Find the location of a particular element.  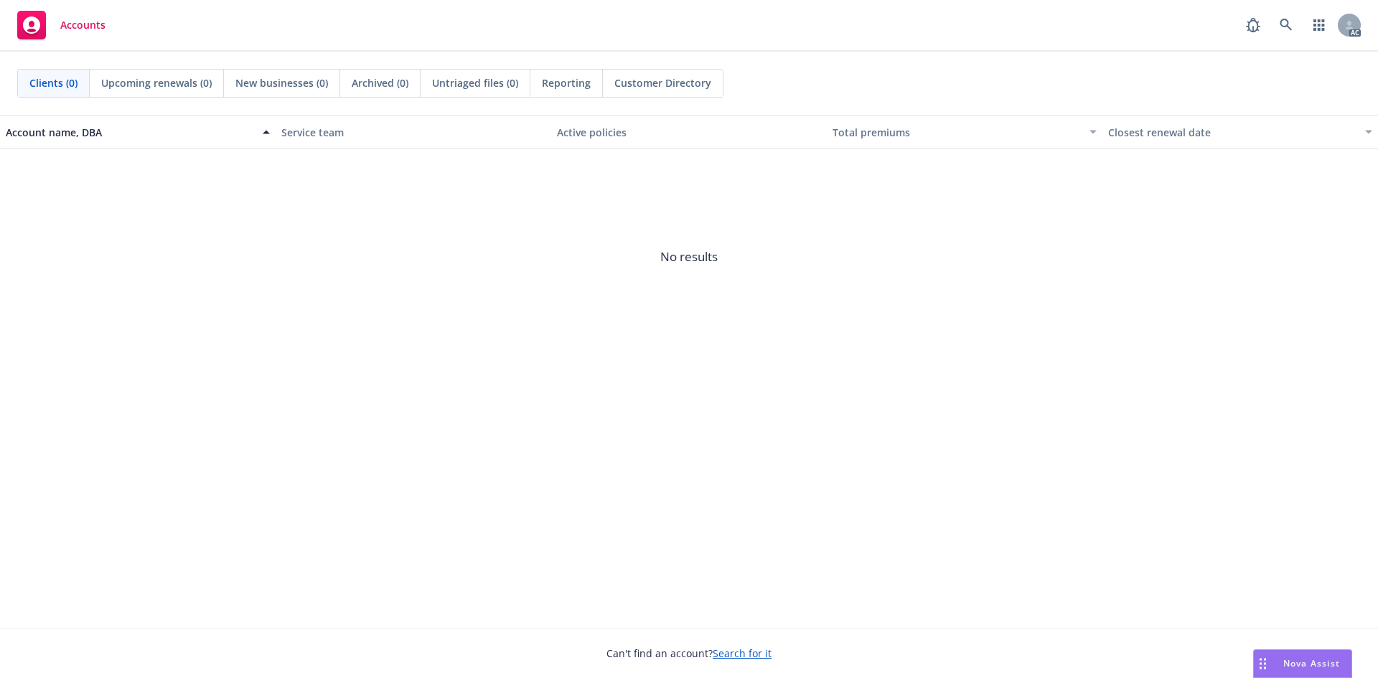

button: Total premiums is located at coordinates (965, 132).